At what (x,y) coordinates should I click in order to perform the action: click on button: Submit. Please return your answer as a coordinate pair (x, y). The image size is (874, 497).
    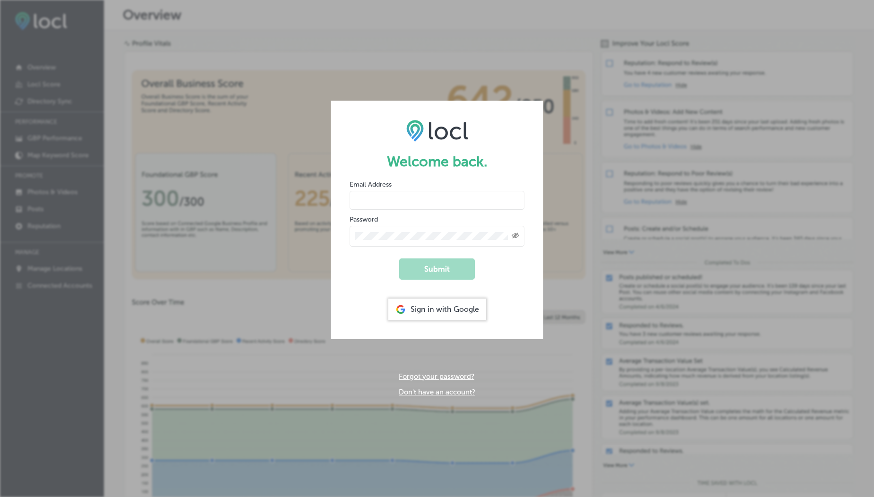
    Looking at the image, I should click on (437, 269).